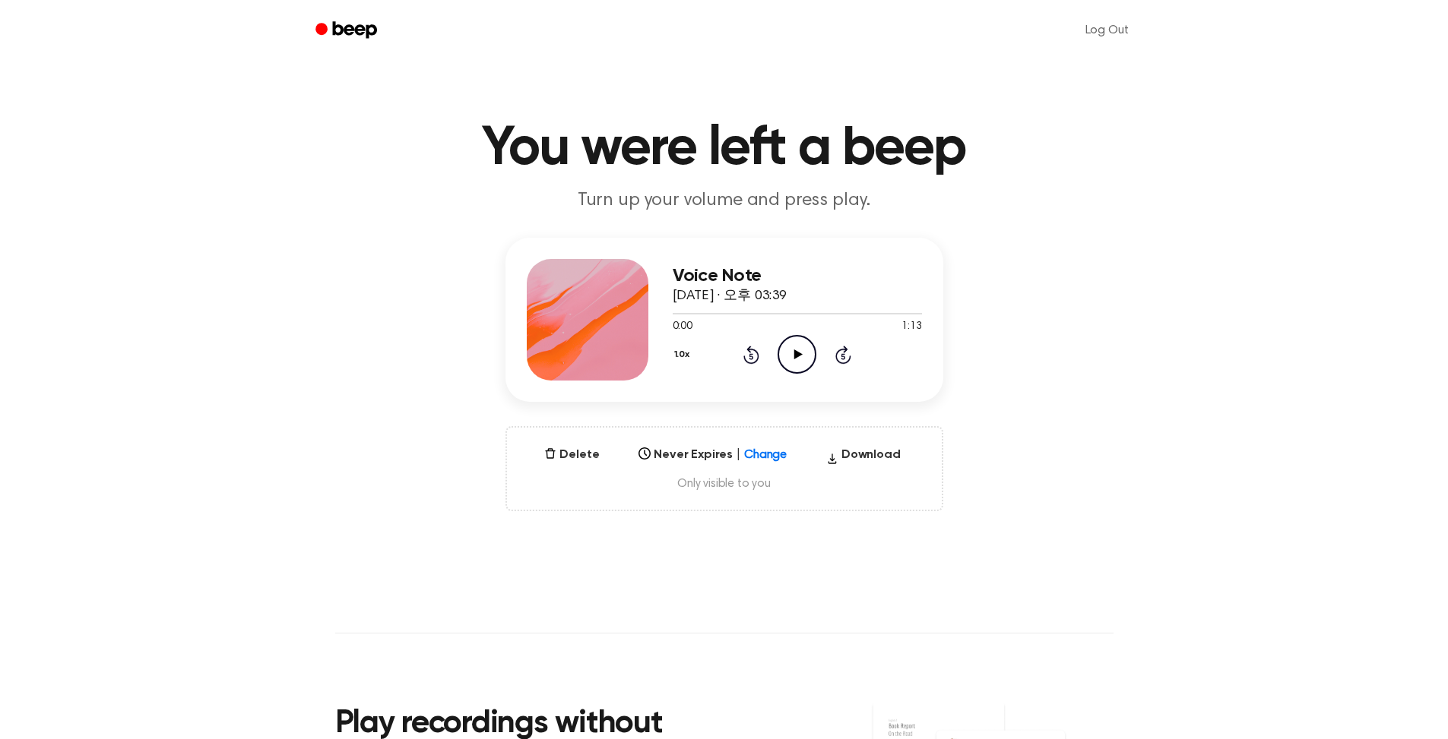 This screenshot has width=1448, height=739. Describe the element at coordinates (863, 458) in the screenshot. I see `button: Download` at that location.